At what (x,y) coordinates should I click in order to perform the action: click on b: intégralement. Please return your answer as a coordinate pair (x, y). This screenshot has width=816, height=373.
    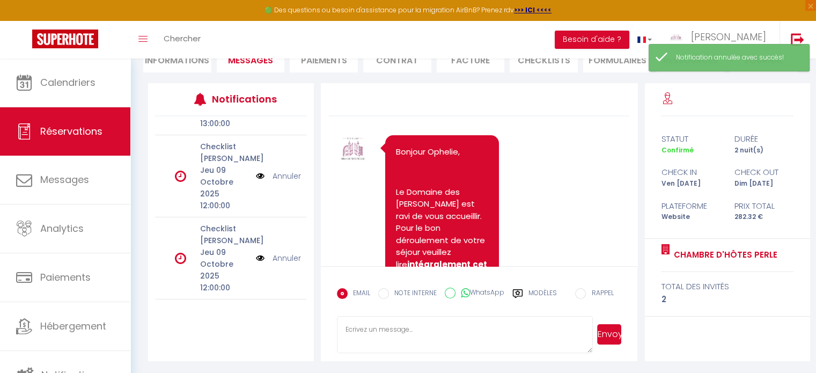
    Looking at the image, I should click on (439, 264).